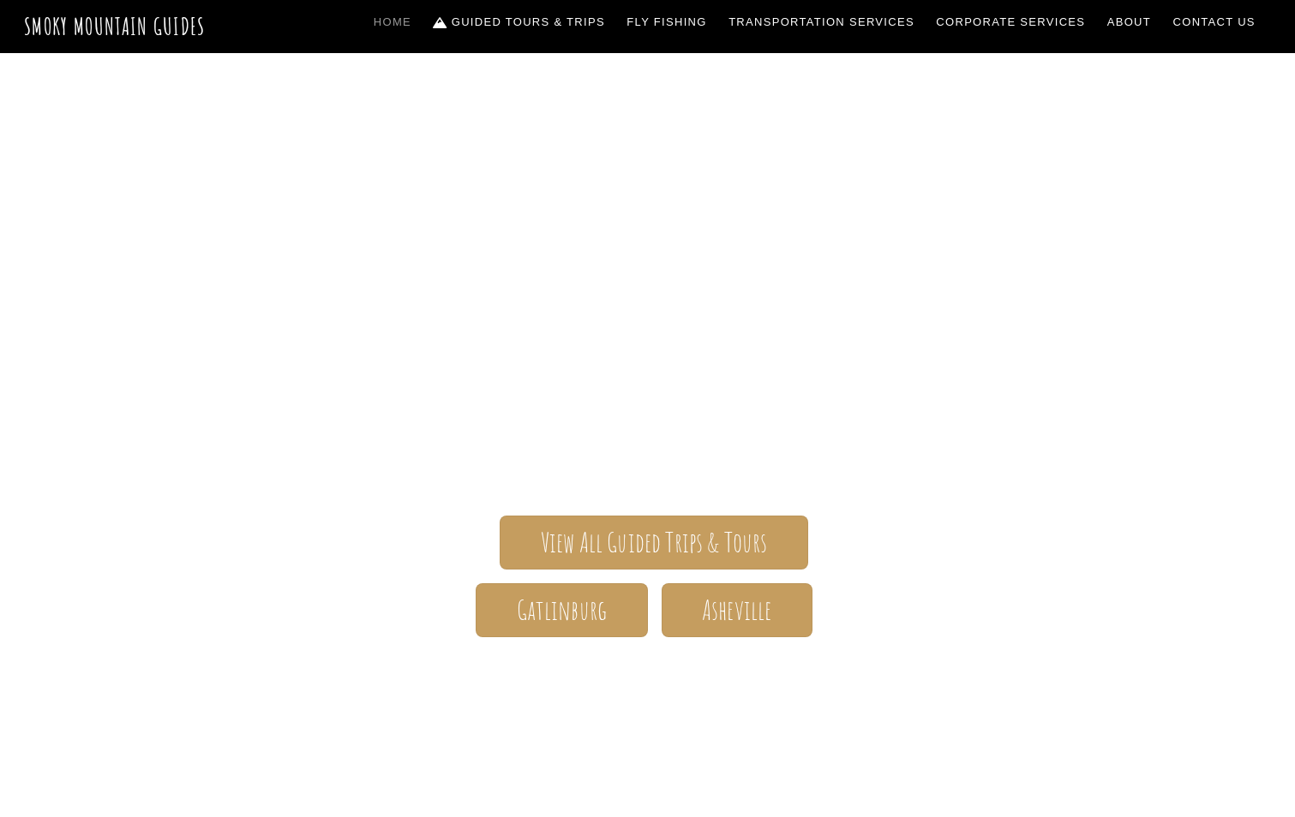 This screenshot has width=1295, height=817. I want to click on h1: Your adventure starts here., so click(648, 685).